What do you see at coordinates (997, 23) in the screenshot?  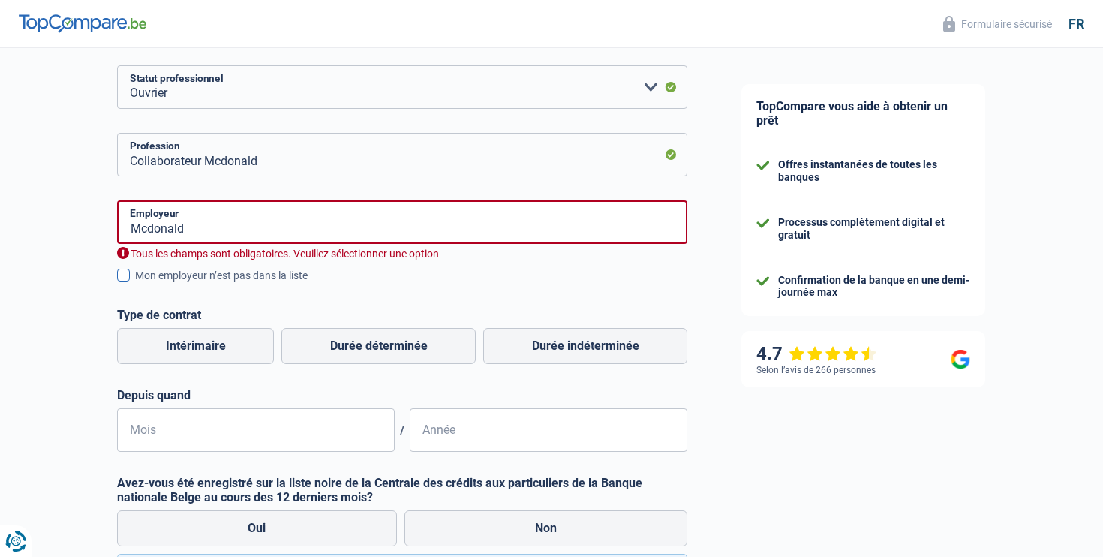 I see `button: Formulaire sécurisé` at bounding box center [997, 23].